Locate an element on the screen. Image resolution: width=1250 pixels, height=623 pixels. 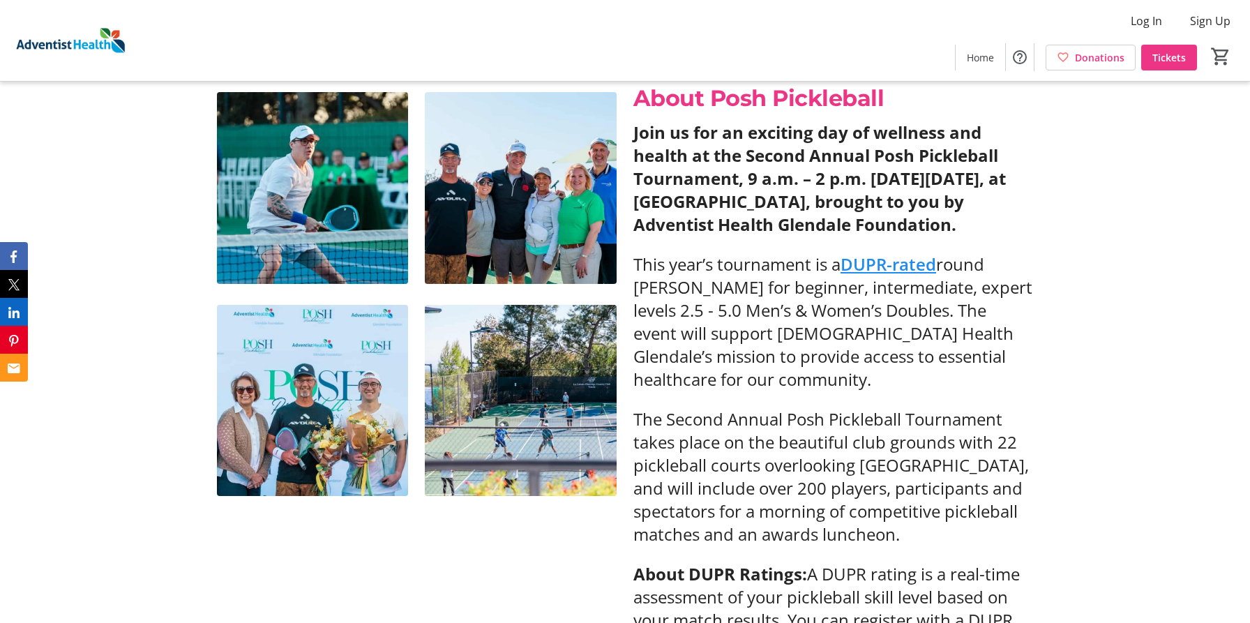
img: Adventist Health's Logo is located at coordinates (70, 40).